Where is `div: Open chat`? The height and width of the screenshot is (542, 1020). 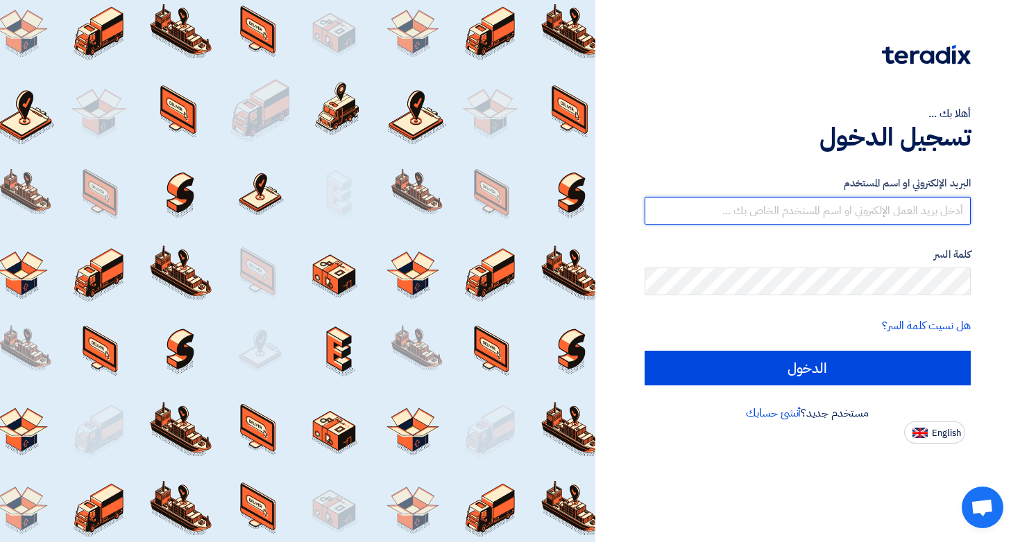 div: Open chat is located at coordinates (982, 508).